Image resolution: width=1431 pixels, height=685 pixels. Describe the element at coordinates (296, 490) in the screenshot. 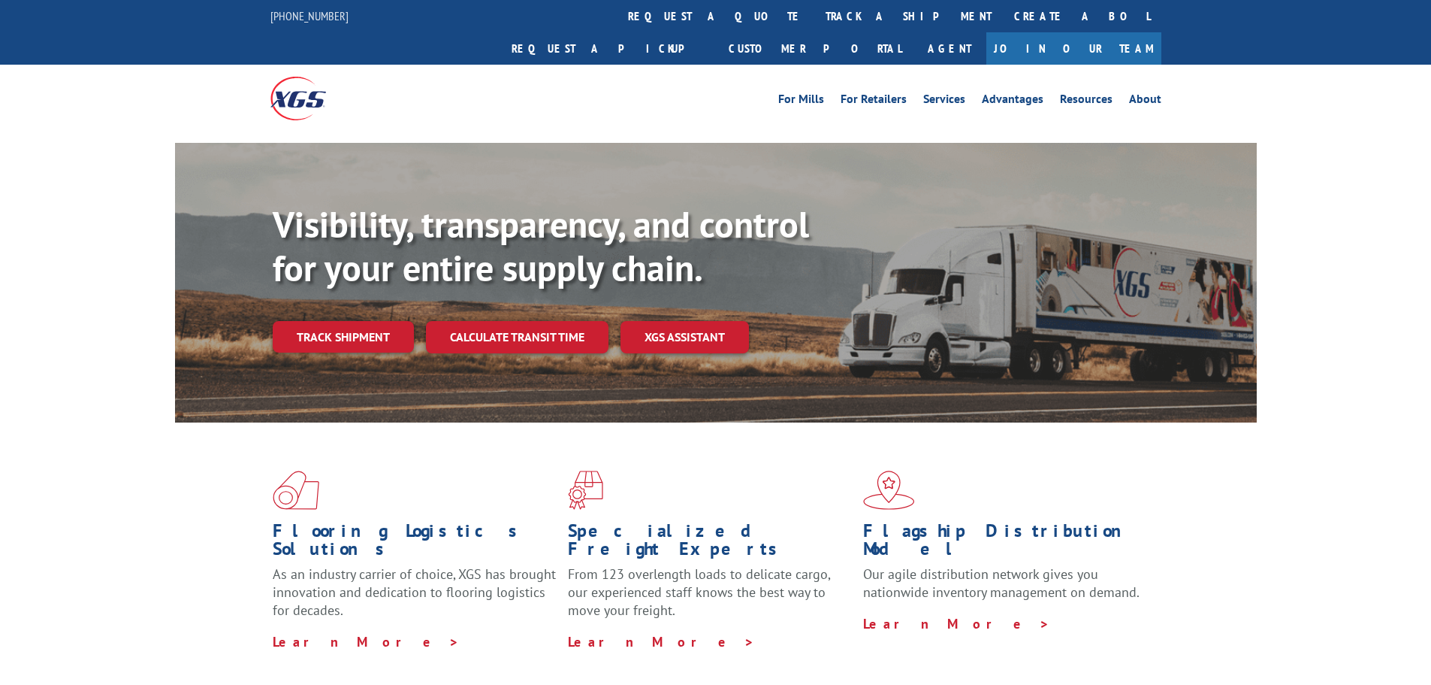

I see `img: xgs-icon-total-supply-chain-intelligence-red` at that location.